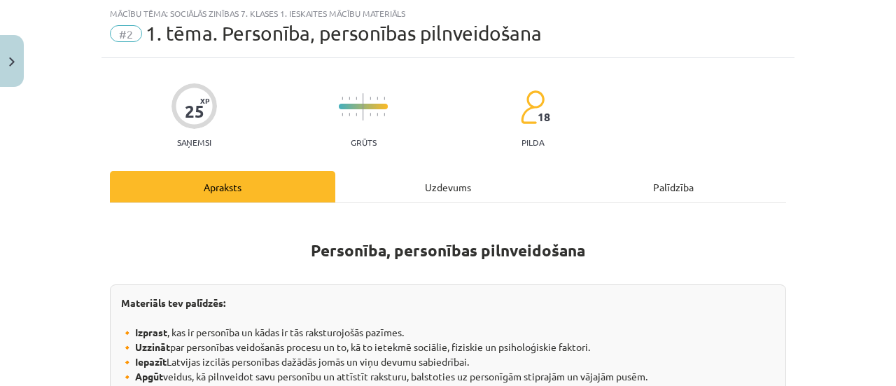 The width and height of the screenshot is (896, 386). Describe the element at coordinates (363, 106) in the screenshot. I see `img: icon-long-line-d9ea69661e0d244f92f715978eff75569469978d946b2353a9bb055b3ed8787d.svg` at that location.